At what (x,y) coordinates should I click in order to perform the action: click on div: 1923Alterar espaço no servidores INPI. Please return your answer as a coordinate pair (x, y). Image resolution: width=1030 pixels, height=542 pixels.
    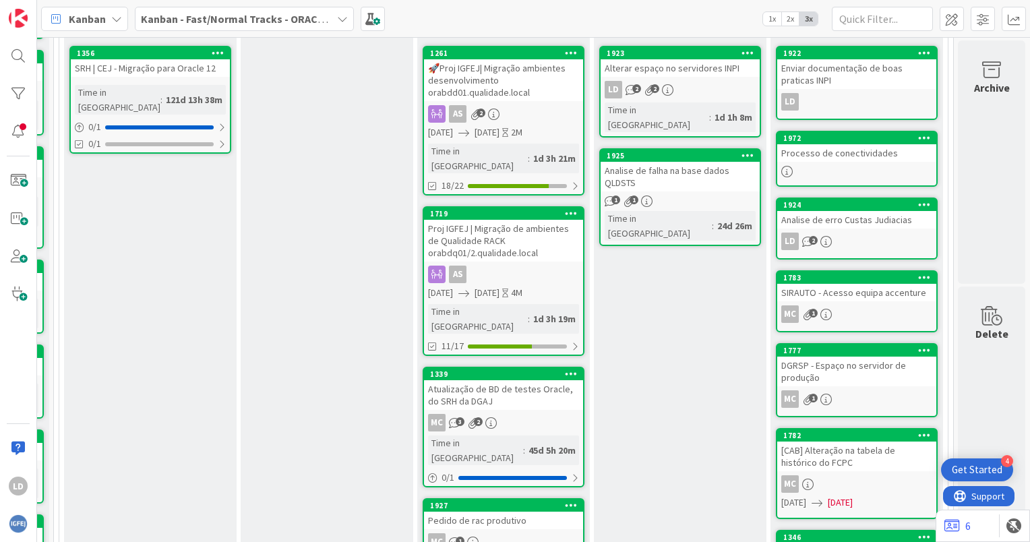
    Looking at the image, I should click on (680, 62).